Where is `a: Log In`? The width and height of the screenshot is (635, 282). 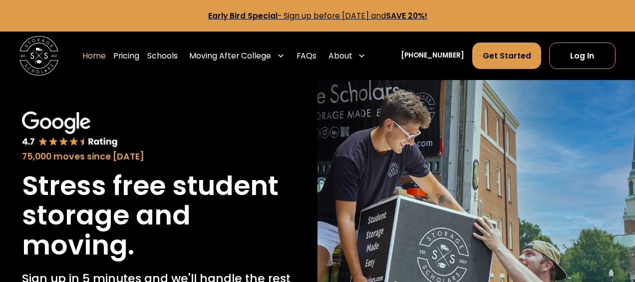 a: Log In is located at coordinates (582, 55).